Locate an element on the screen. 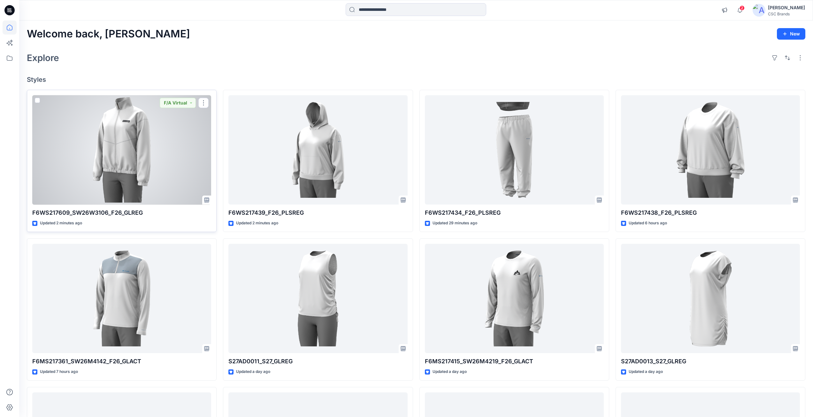 Image resolution: width=813 pixels, height=417 pixels. p: F6WS217439_F26_PLSREG is located at coordinates (318, 213).